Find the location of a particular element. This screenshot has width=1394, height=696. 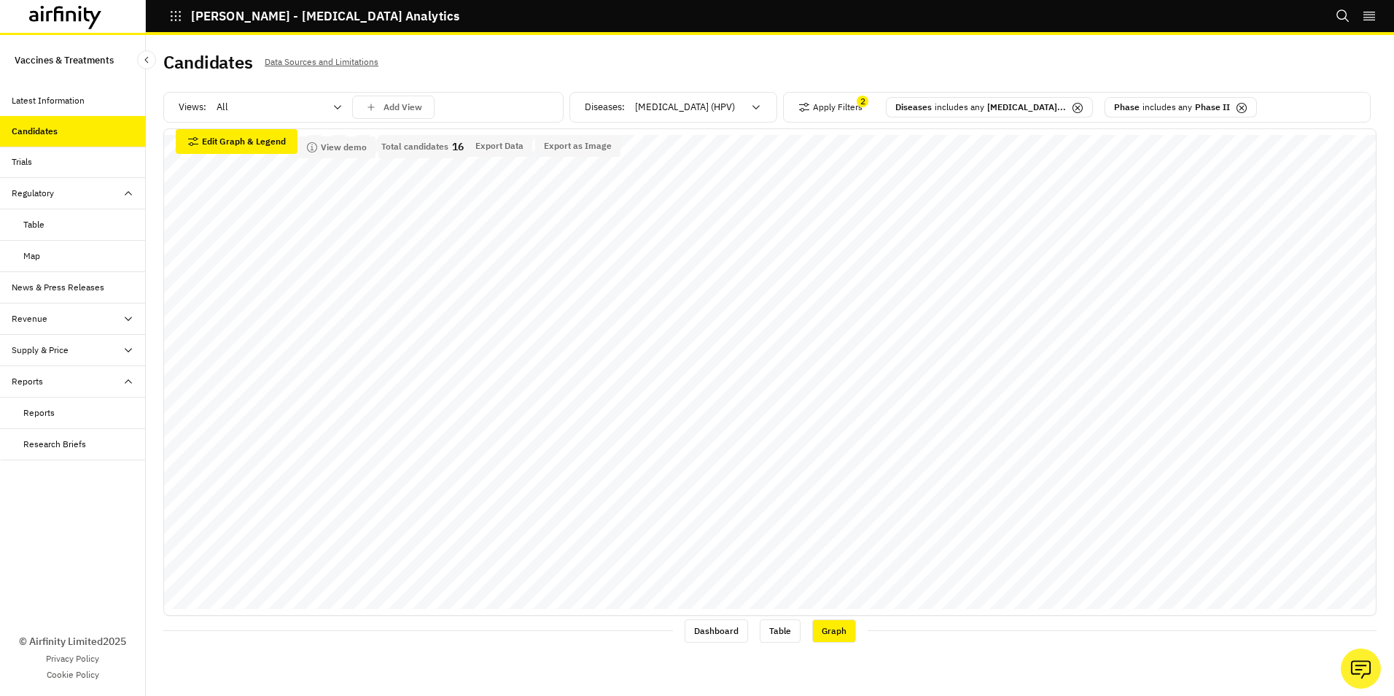

p: Total candidates is located at coordinates (415, 147).